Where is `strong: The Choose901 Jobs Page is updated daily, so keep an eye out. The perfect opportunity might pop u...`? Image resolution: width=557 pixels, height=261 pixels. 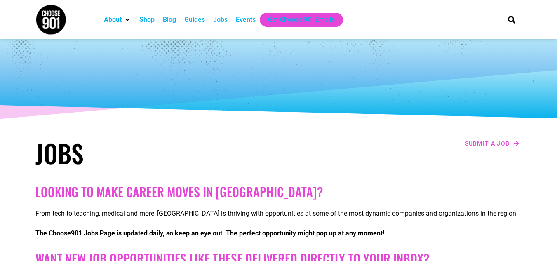
strong: The Choose901 Jobs Page is updated daily, so keep an eye out. The perfect opportunity might pop u... is located at coordinates (210, 233).